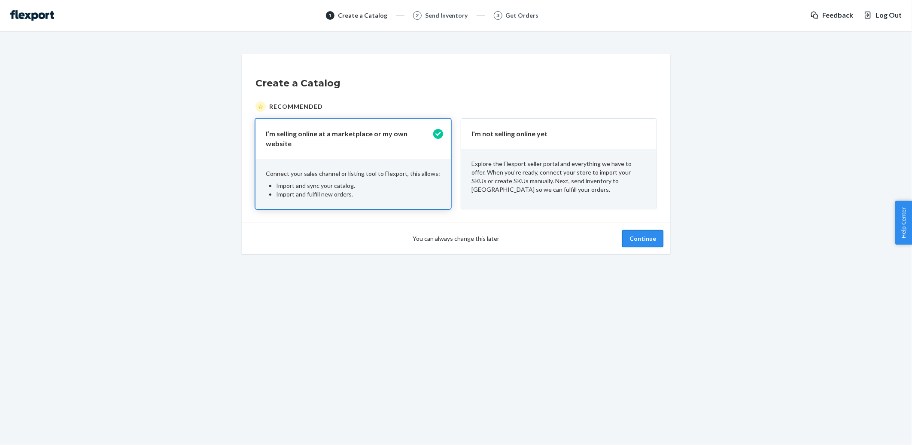 The height and width of the screenshot is (445, 912). What do you see at coordinates (316, 185) in the screenshot?
I see `span: Import and sync your catalog.` at bounding box center [316, 185].